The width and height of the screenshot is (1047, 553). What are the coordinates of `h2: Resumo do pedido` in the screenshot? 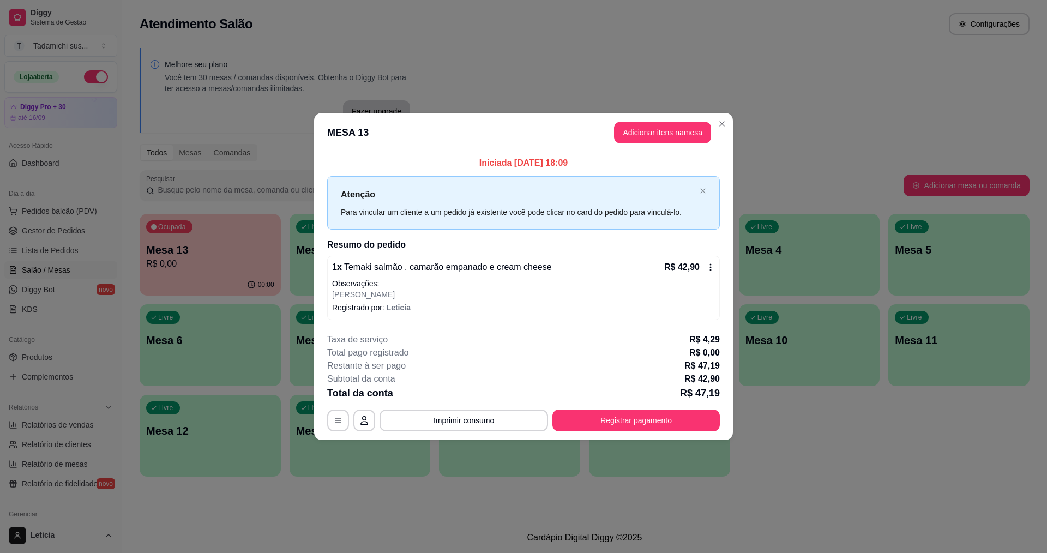 It's located at (523, 245).